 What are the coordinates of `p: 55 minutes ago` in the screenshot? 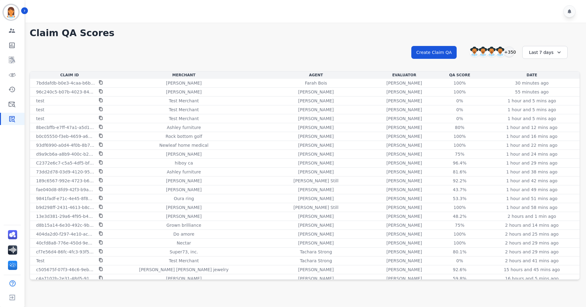 It's located at (532, 92).